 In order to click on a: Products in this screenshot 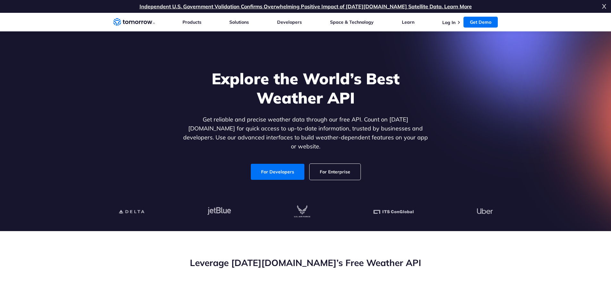, I will do `click(192, 22)`.